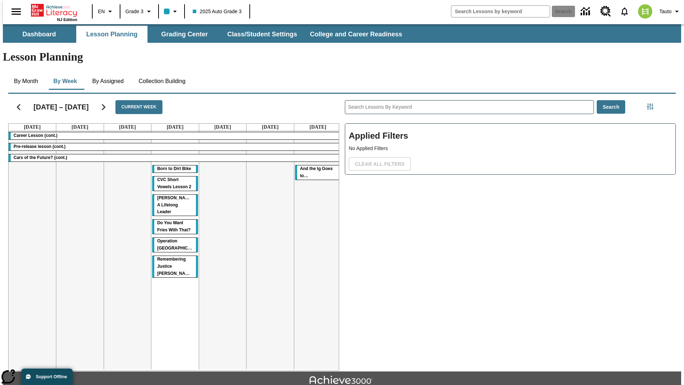 This screenshot has width=684, height=385. What do you see at coordinates (40, 147) in the screenshot?
I see `span: Pre-release lesson (cont.)` at bounding box center [40, 147].